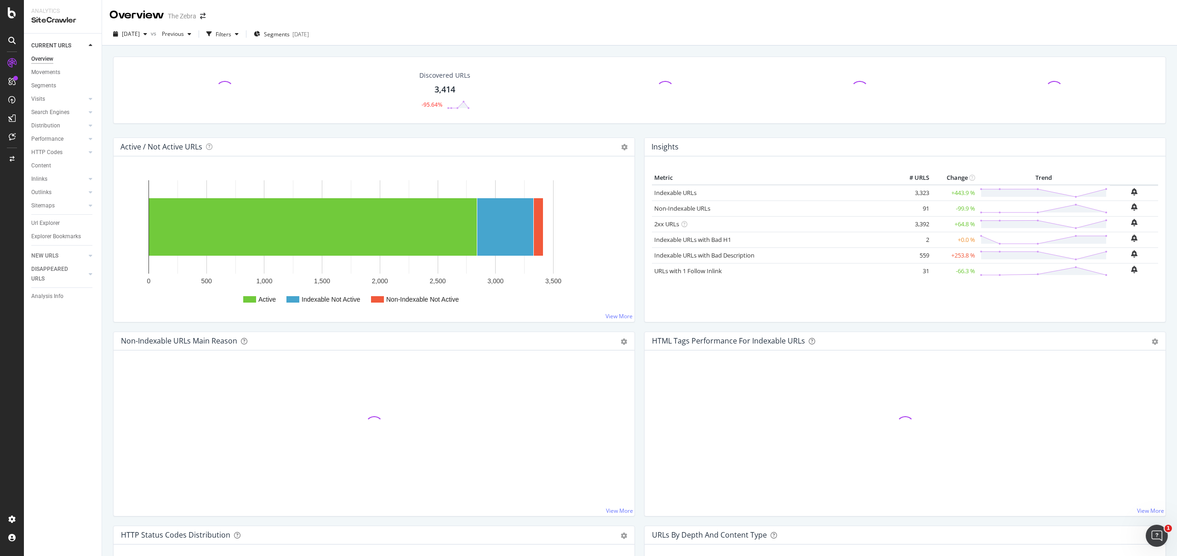 This screenshot has height=556, width=1177. What do you see at coordinates (913, 193) in the screenshot?
I see `td: 3,323` at bounding box center [913, 193].